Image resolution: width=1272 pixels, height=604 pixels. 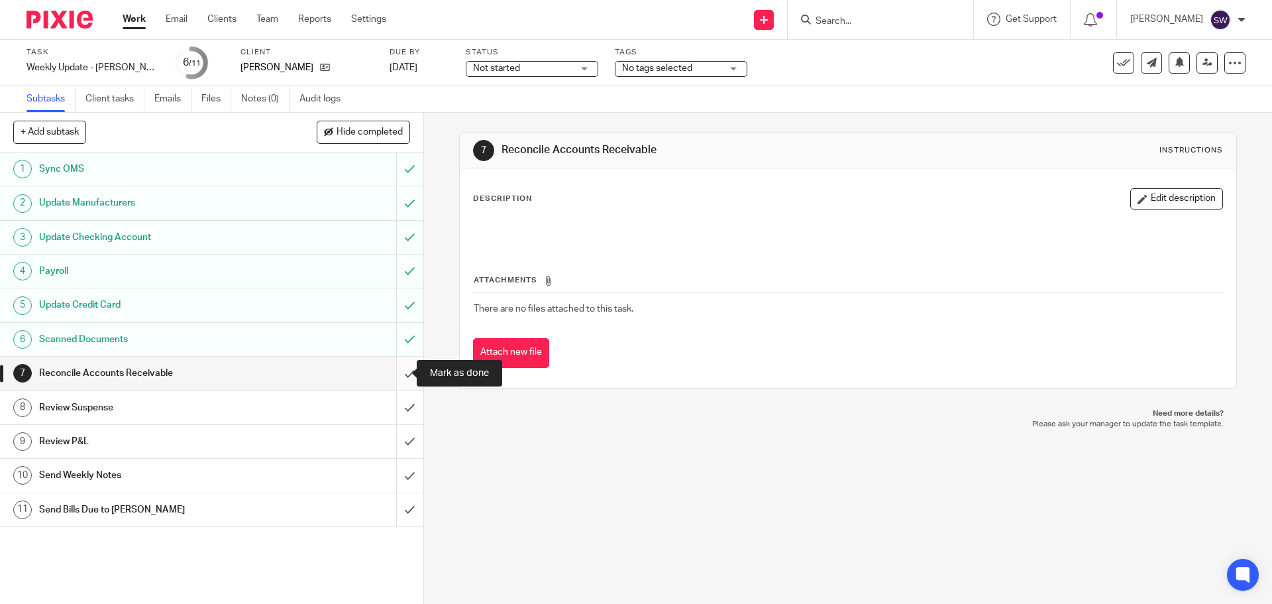 What do you see at coordinates (307, 52) in the screenshot?
I see `label: Client` at bounding box center [307, 52].